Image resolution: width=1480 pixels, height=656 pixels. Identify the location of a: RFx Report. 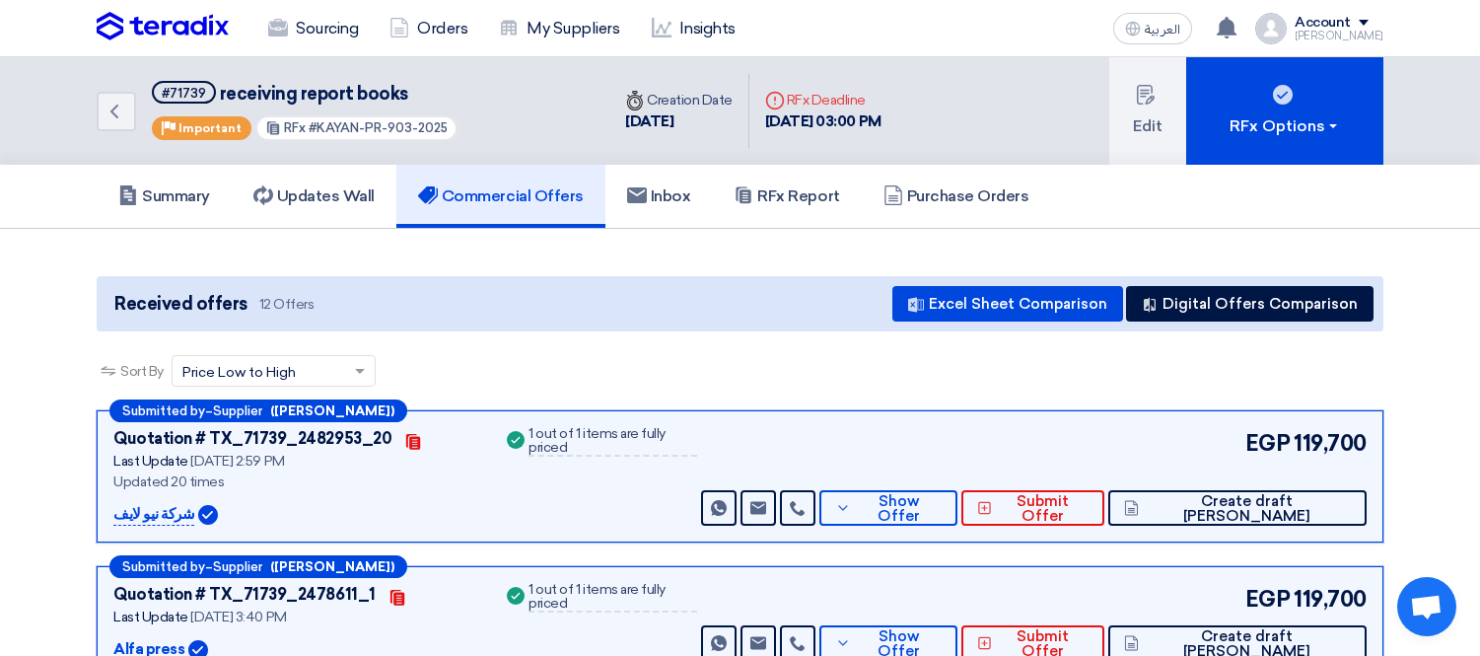
(786, 196).